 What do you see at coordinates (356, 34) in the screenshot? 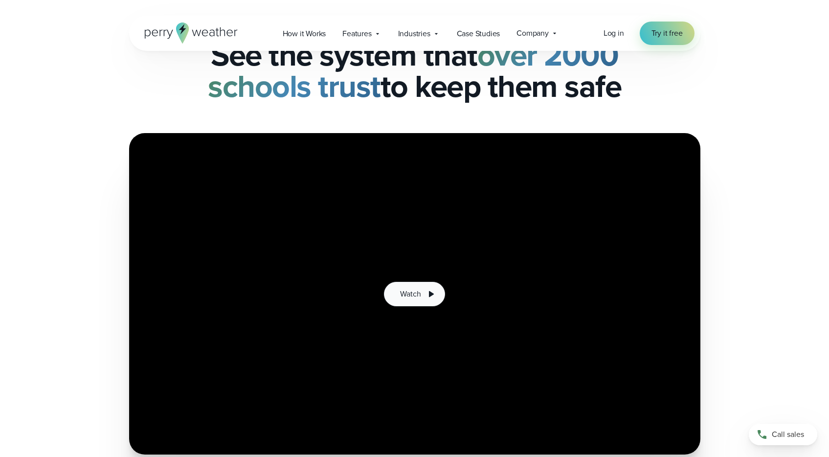
I see `span: Features` at bounding box center [356, 34].